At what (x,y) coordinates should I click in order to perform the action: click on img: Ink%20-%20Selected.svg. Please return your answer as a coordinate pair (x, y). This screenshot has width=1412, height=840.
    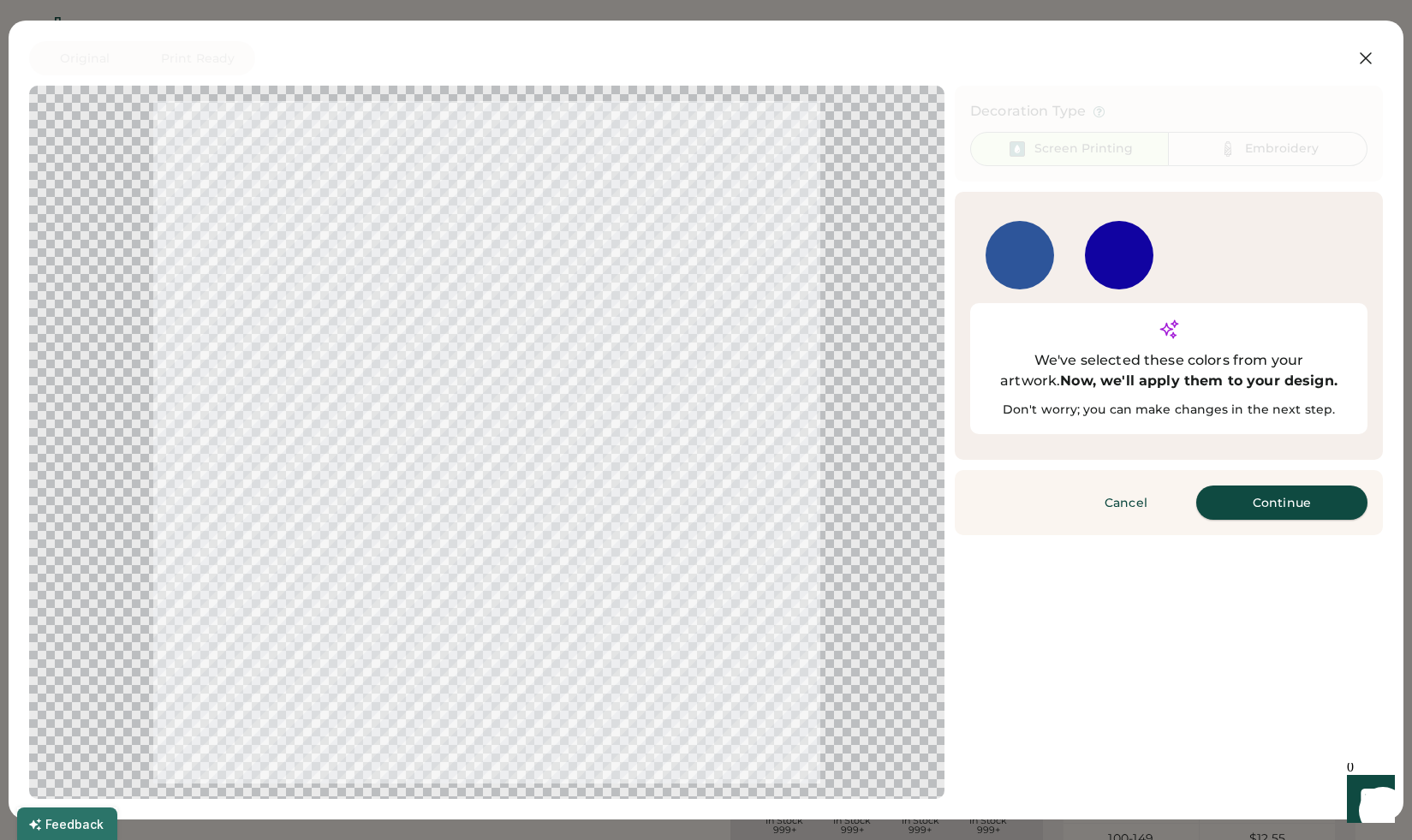
    Looking at the image, I should click on (1017, 149).